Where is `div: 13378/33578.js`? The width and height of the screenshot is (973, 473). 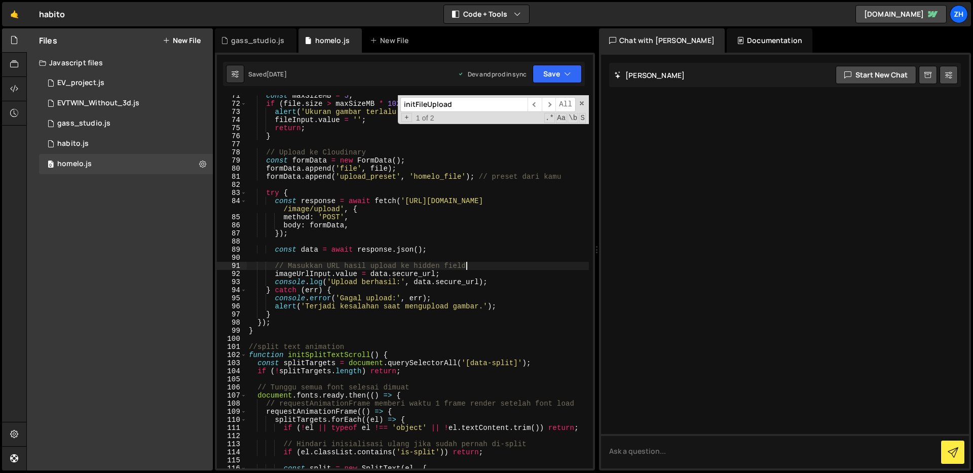
div: 13378/33578.js is located at coordinates (126, 144).